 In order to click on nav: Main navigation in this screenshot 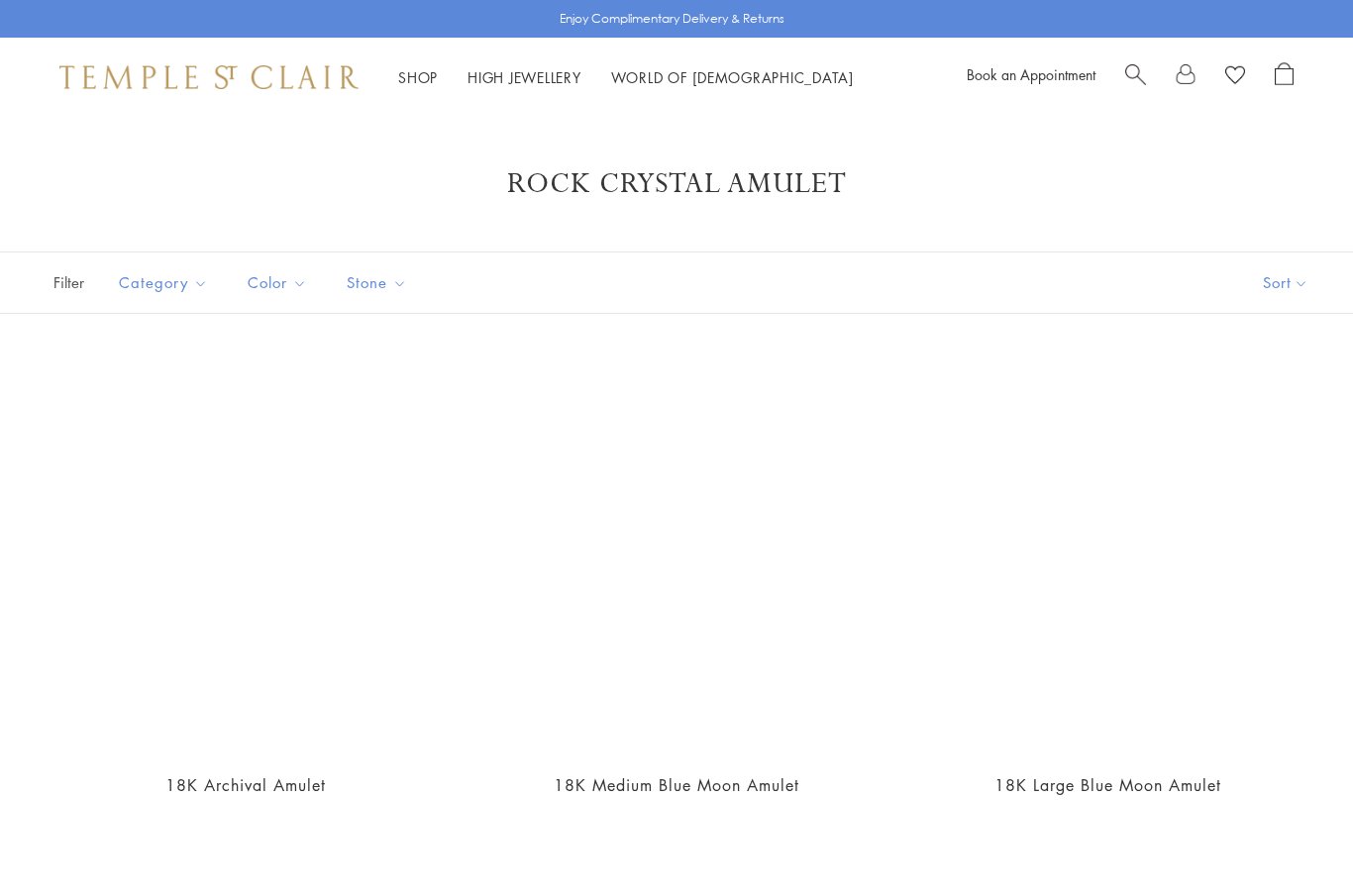, I will do `click(626, 77)`.